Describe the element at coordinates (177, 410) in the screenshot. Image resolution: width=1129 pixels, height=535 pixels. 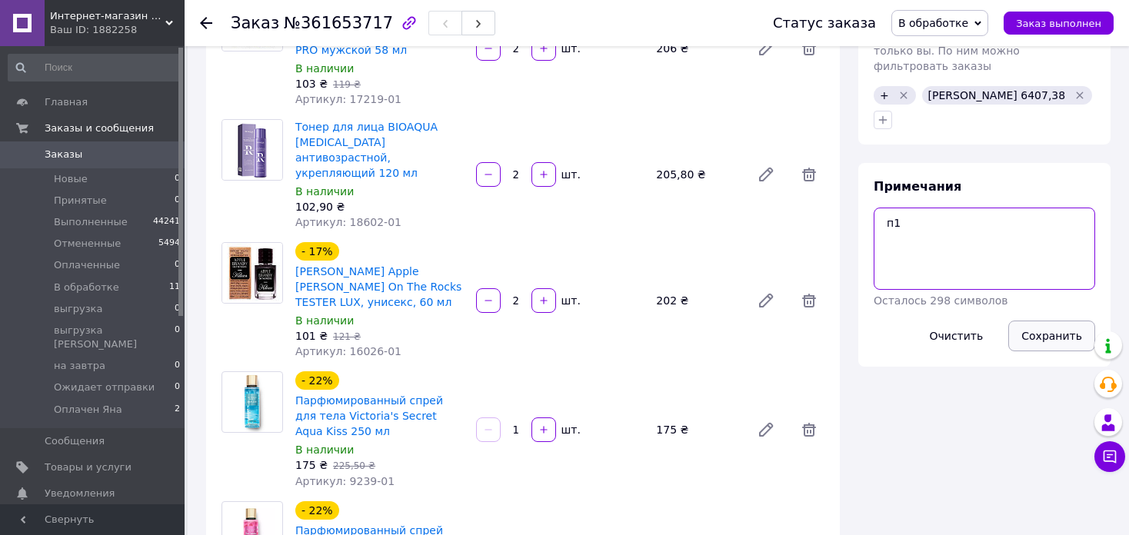
I see `span: 2` at that location.